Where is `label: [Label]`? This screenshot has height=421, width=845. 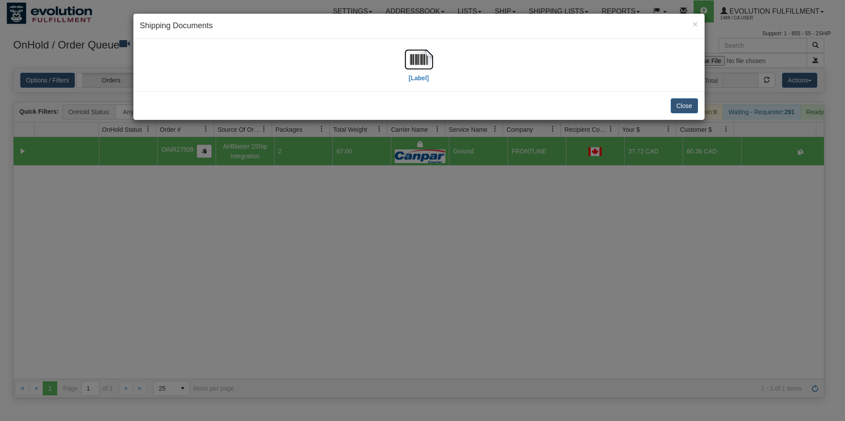 label: [Label] is located at coordinates (419, 78).